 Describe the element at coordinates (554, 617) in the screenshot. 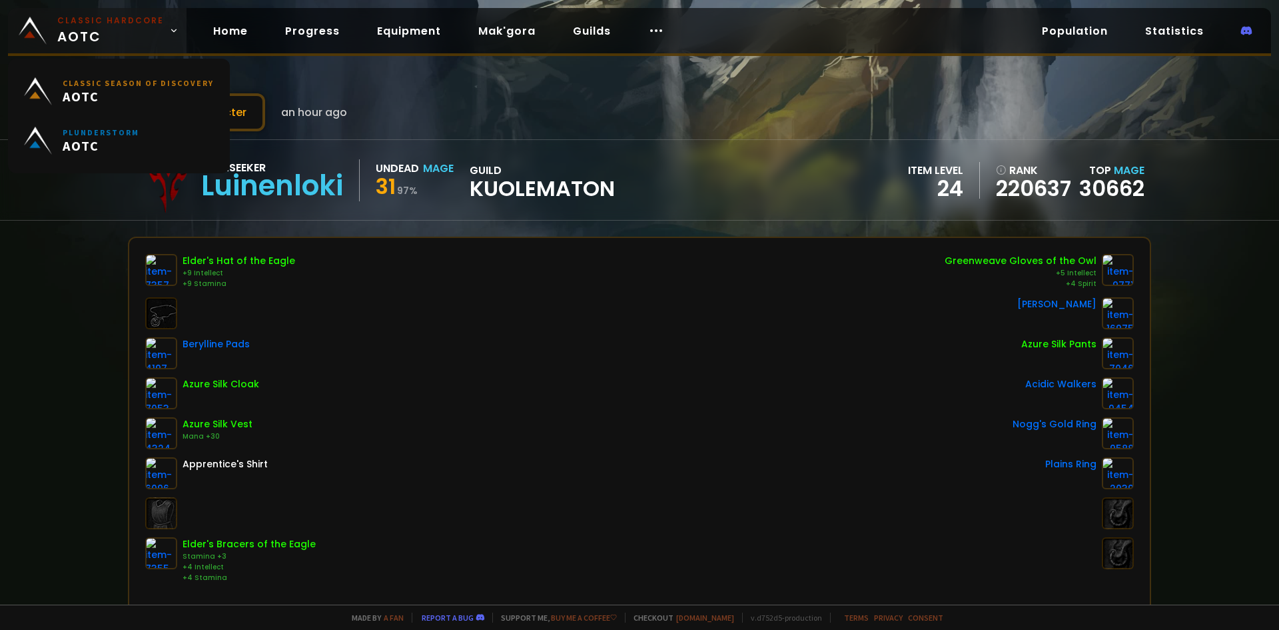

I see `span: Support me,` at that location.